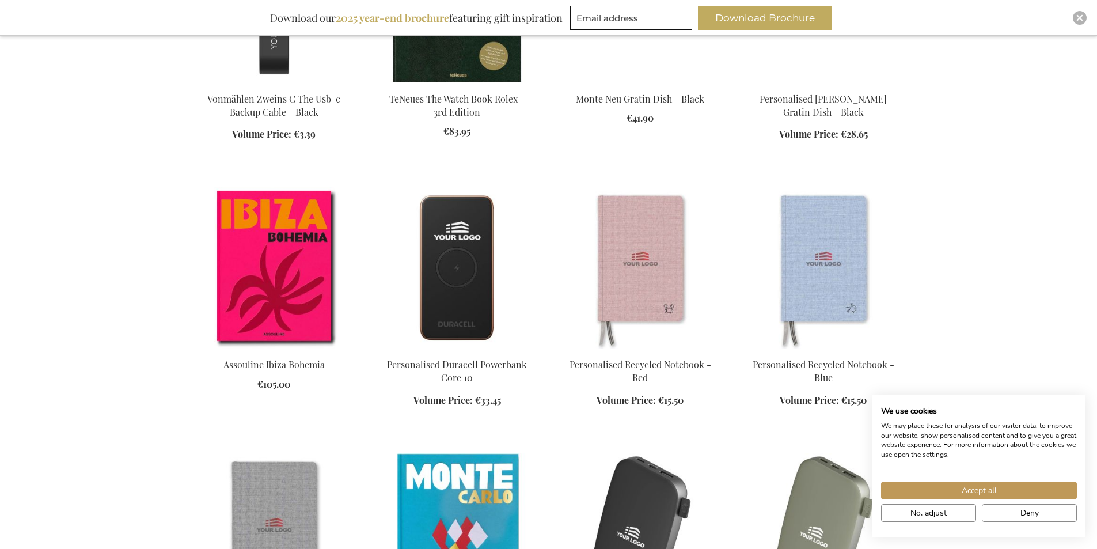 Image resolution: width=1097 pixels, height=549 pixels. Describe the element at coordinates (928, 512) in the screenshot. I see `button: Adjust cookie preferences` at that location.